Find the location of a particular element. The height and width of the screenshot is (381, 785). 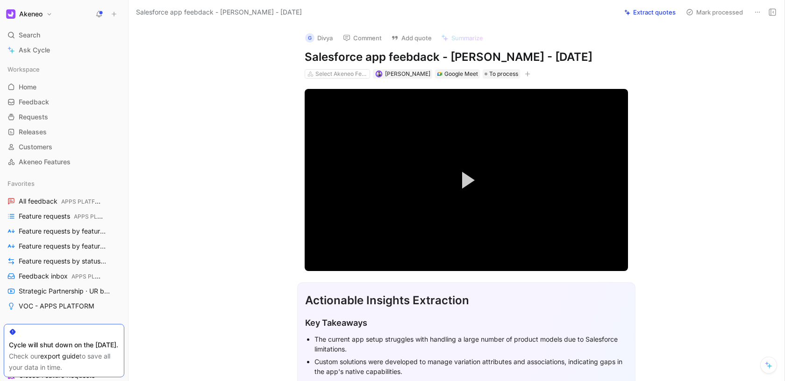

a: Akeneo Features is located at coordinates (64, 162).